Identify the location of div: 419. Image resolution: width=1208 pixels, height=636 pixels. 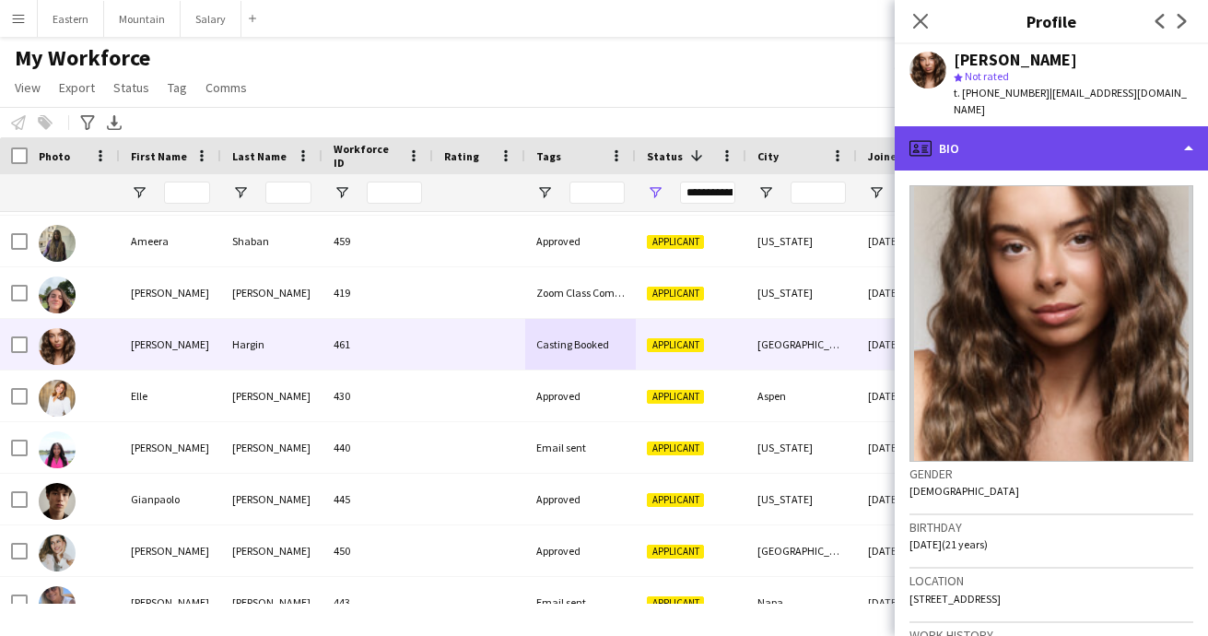
(378, 292).